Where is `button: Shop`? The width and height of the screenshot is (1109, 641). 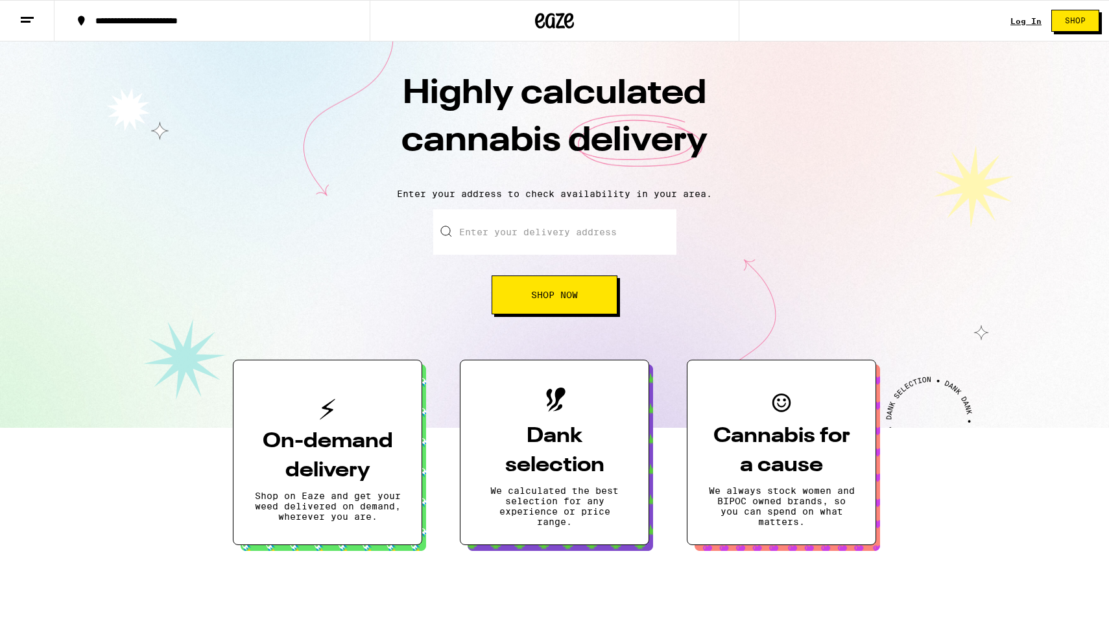 button: Shop is located at coordinates (1075, 21).